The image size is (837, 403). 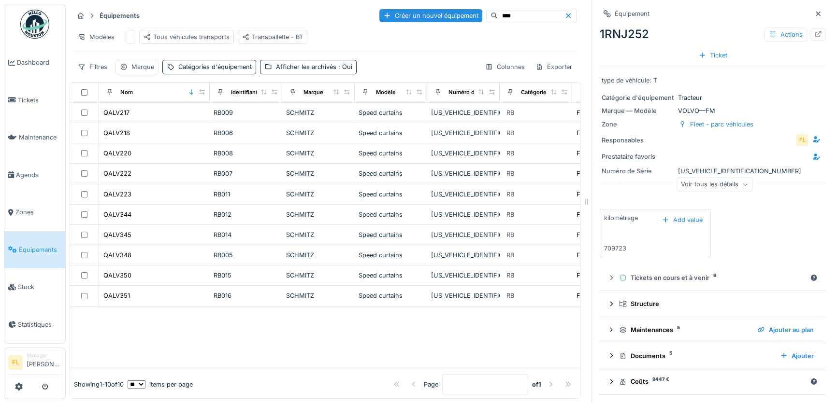 I want to click on div: Exporter, so click(x=554, y=67).